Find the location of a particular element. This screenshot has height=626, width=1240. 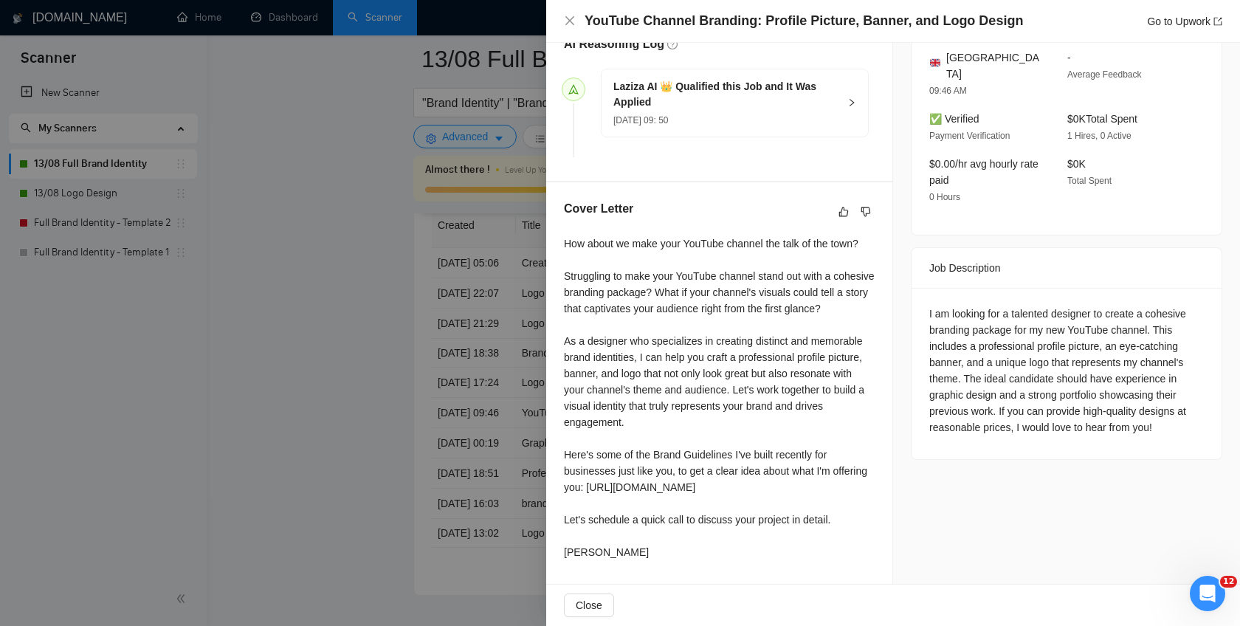

span: export is located at coordinates (1218, 21).